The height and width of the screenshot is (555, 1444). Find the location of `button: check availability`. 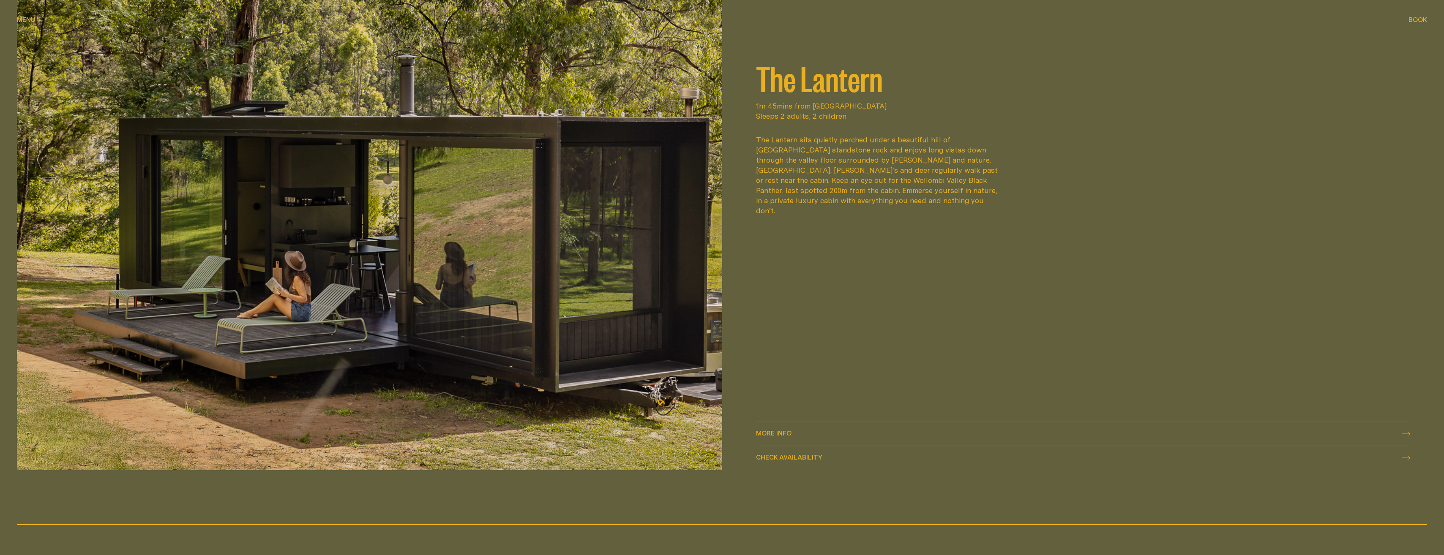

button: check availability is located at coordinates (1083, 458).